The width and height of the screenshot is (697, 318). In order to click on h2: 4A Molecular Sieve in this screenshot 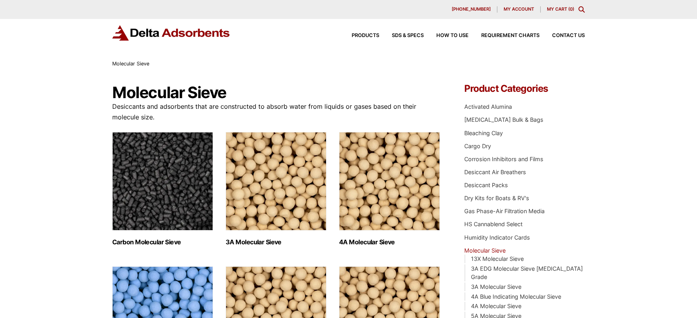, I will do `click(390, 242)`.